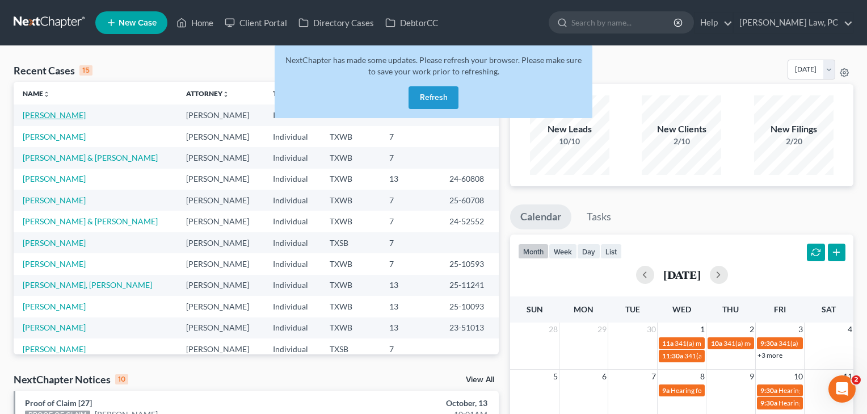 This screenshot has height=414, width=867. I want to click on div: Recent Cases, so click(53, 70).